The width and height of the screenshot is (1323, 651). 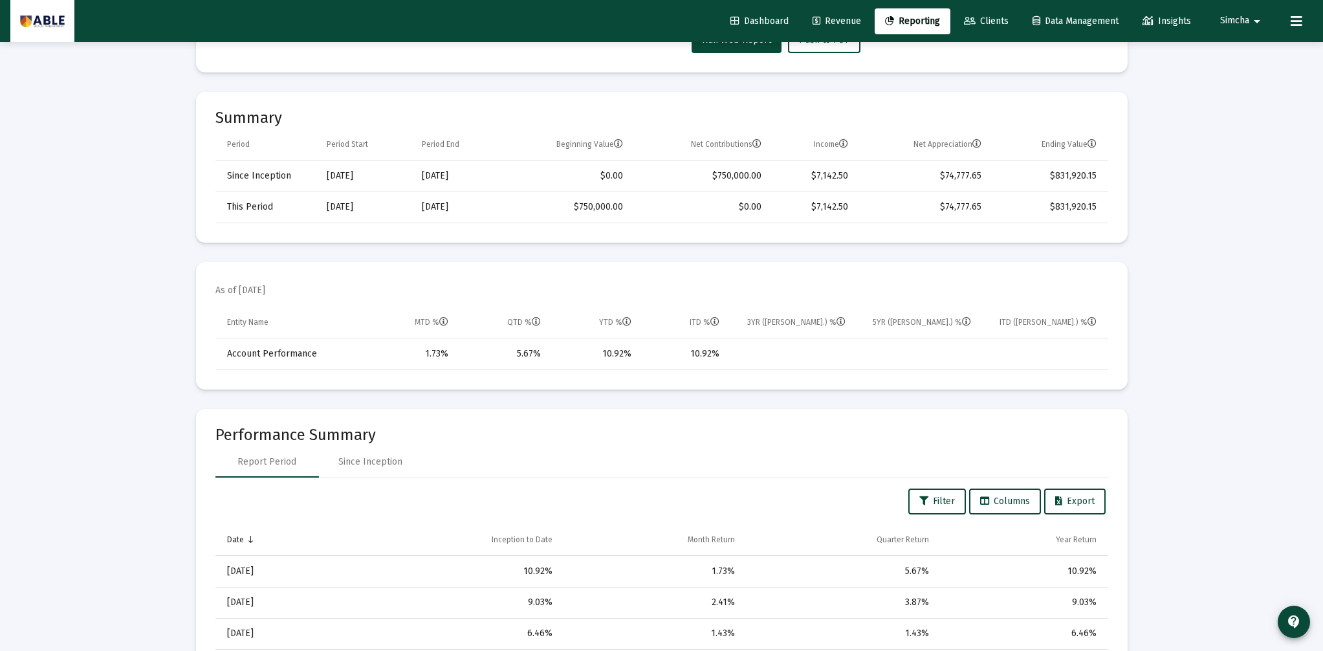 What do you see at coordinates (1074, 501) in the screenshot?
I see `button: Export` at bounding box center [1074, 501].